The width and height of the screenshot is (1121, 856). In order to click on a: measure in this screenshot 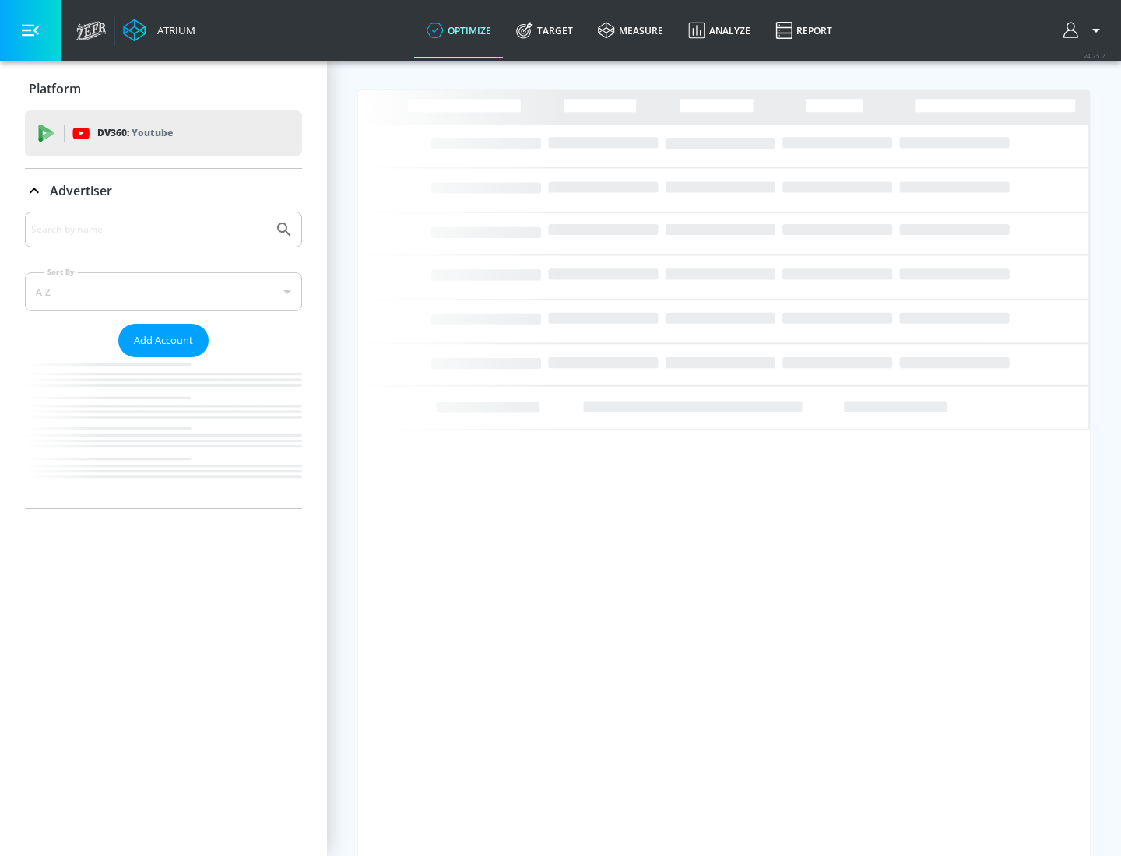, I will do `click(631, 30)`.